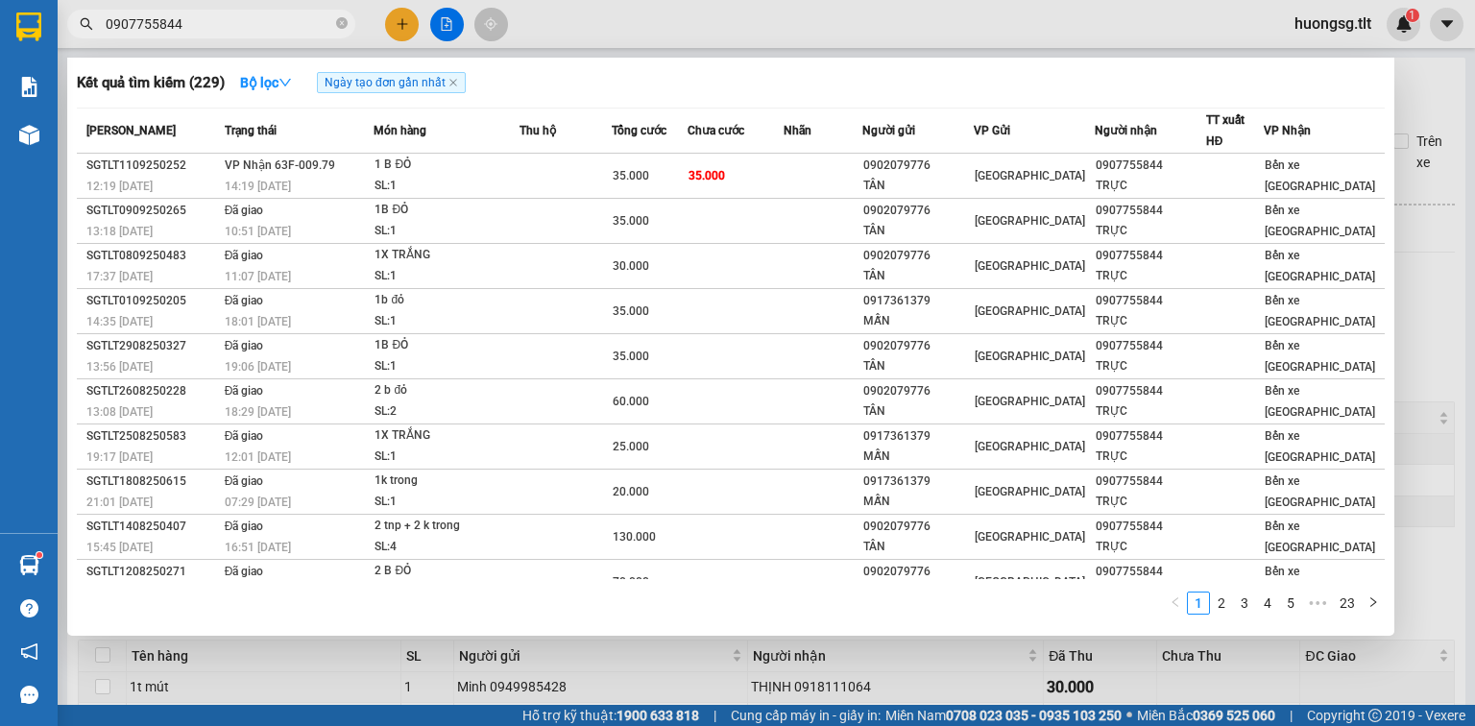 The image size is (1475, 726). Describe the element at coordinates (538, 131) in the screenshot. I see `span: Thu hộ` at that location.